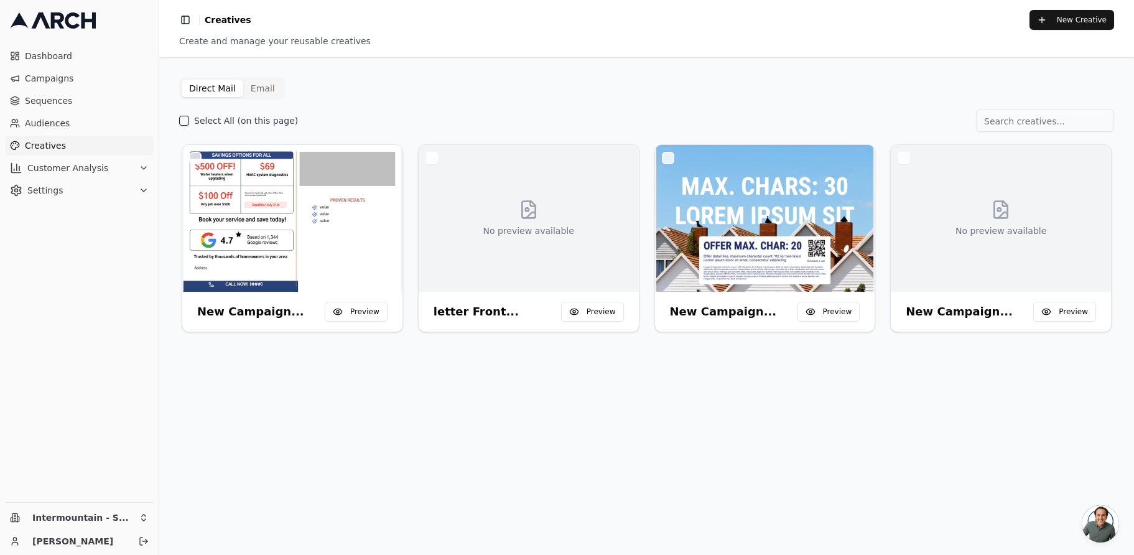 The image size is (1134, 555). Describe the element at coordinates (83, 517) in the screenshot. I see `span: Intermountain - Superior Water & Air` at that location.